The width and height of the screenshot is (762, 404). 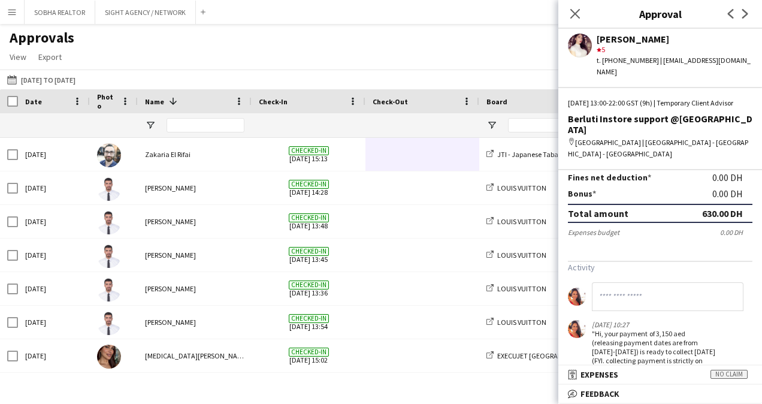 What do you see at coordinates (610, 177) in the screenshot?
I see `label: Fines net deduction` at bounding box center [610, 177].